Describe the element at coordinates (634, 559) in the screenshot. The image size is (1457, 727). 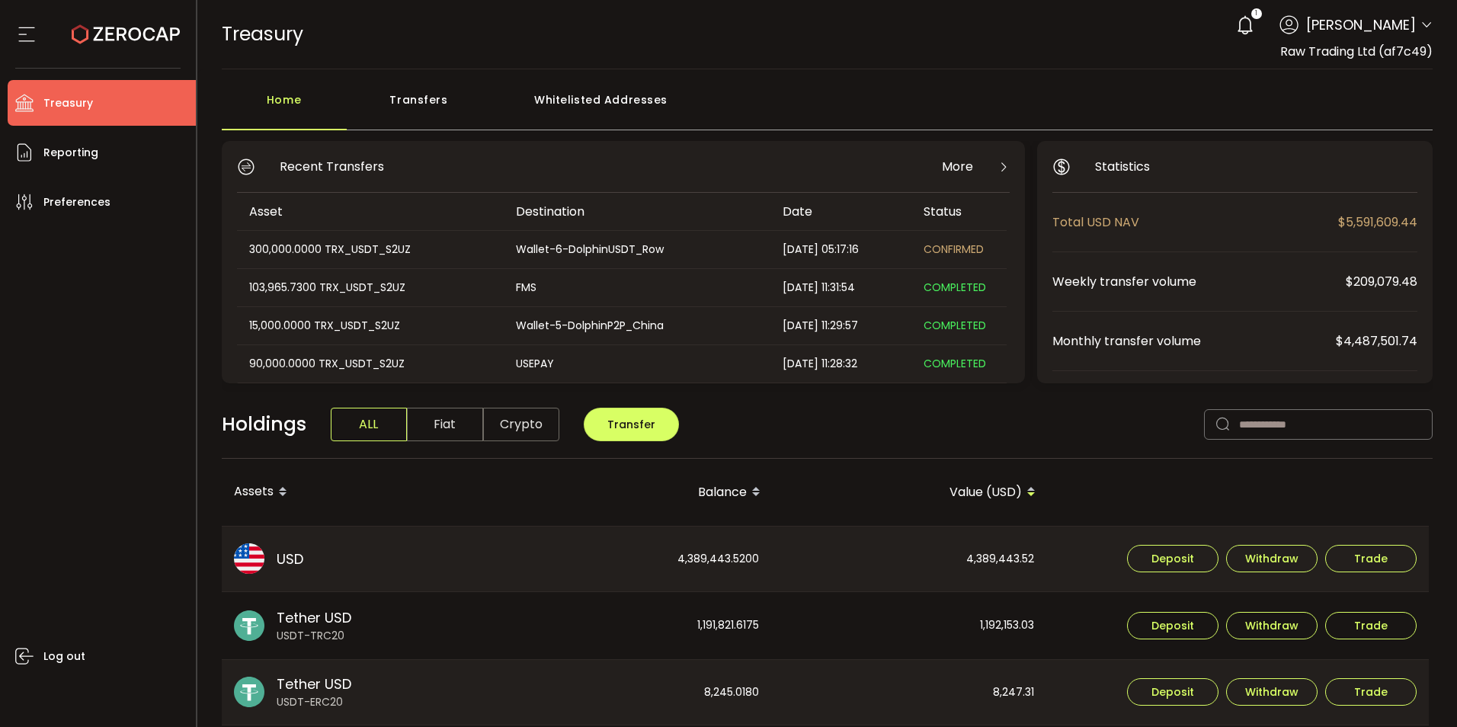
I see `div: 4,389,443.5200` at that location.